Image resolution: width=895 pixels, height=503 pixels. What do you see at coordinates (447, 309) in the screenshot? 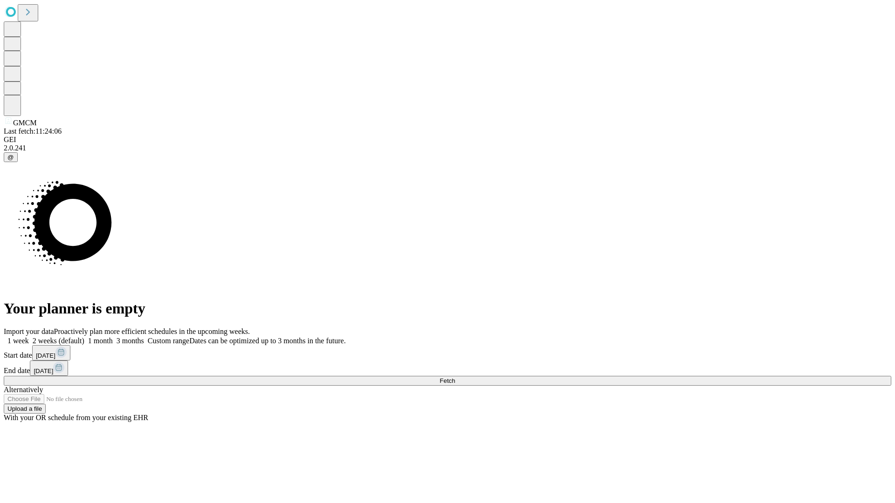
I see `h1: Your planner is empty` at bounding box center [447, 309].